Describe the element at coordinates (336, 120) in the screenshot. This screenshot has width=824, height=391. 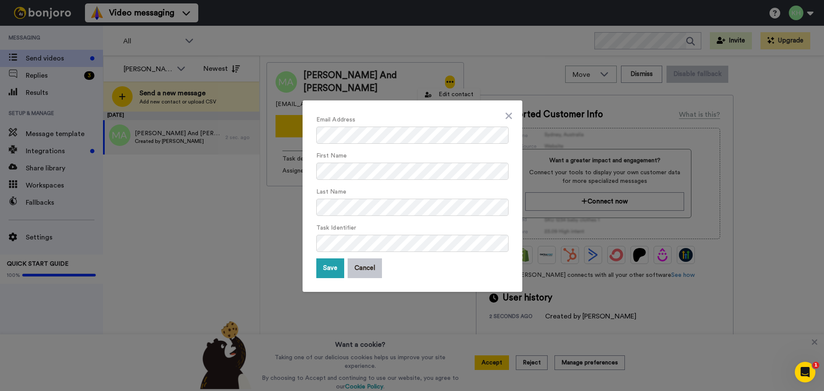
I see `label: Email Address` at that location.